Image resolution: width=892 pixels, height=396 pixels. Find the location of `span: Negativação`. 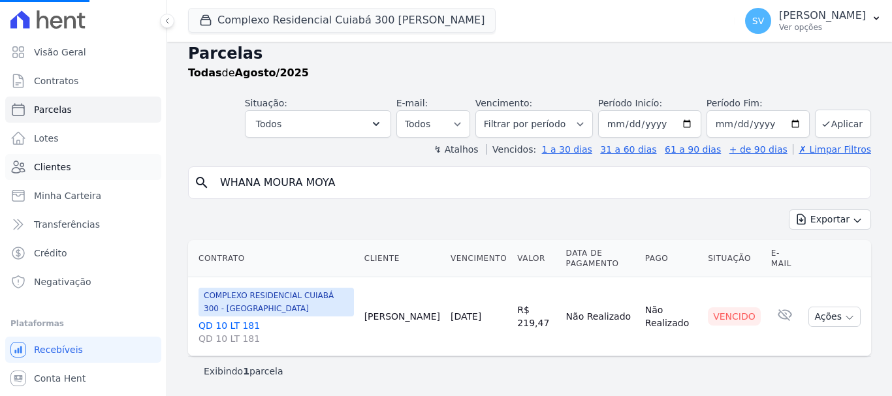

span: Negativação is located at coordinates (63, 282).